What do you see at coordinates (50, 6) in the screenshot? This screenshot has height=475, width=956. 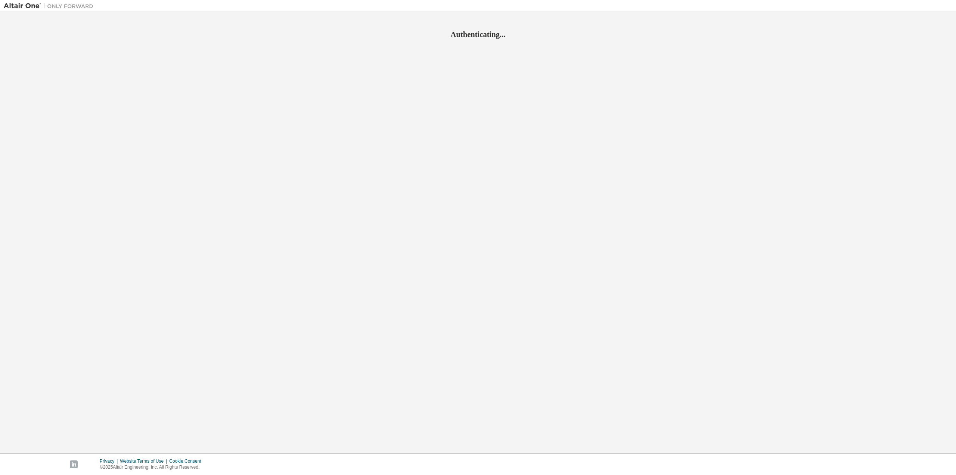 I see `img: Altair One` at bounding box center [50, 6].